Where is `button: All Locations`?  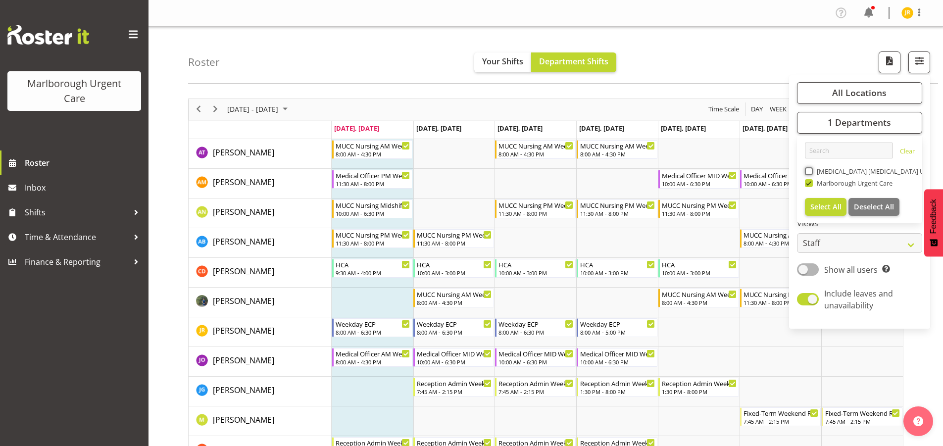 button: All Locations is located at coordinates (859, 93).